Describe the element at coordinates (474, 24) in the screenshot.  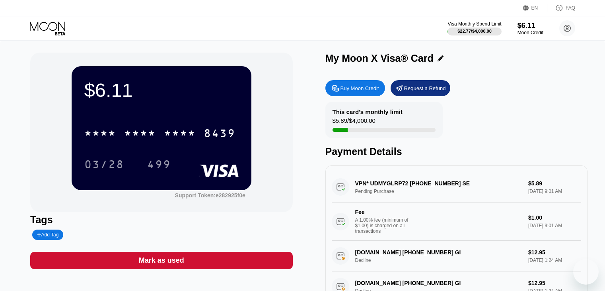
I see `div: Visa Monthly Spend Limit` at that location.